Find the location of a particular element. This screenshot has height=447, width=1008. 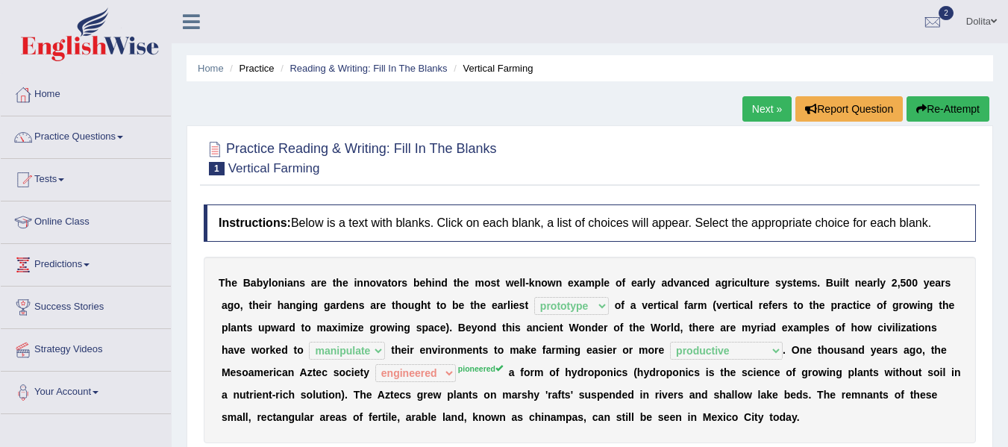

h4: Below is a text with blanks. Click on each blank, a list of choices will appear. Select the appro... is located at coordinates (589, 223).